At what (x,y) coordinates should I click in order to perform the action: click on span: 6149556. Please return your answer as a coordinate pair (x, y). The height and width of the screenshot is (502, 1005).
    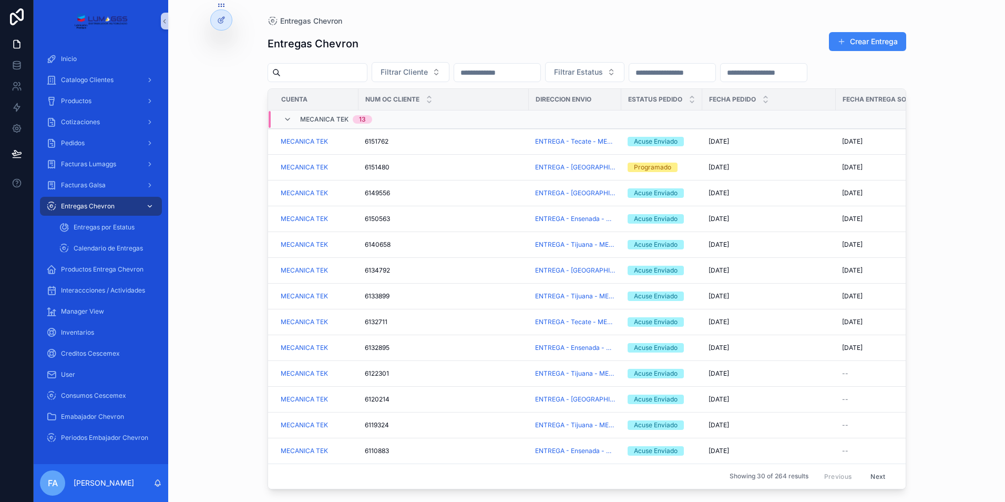
    Looking at the image, I should click on (378, 193).